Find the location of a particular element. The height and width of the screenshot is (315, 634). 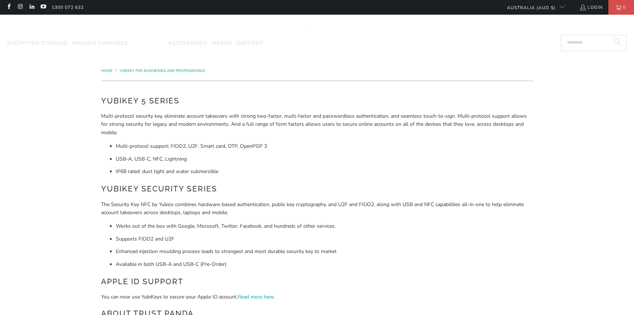

a: Trust Panda Australia on YouTube is located at coordinates (43, 7).